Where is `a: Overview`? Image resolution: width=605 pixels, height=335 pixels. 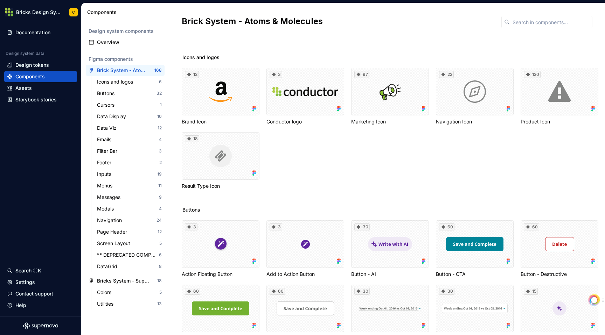
a: Overview is located at coordinates (125, 42).